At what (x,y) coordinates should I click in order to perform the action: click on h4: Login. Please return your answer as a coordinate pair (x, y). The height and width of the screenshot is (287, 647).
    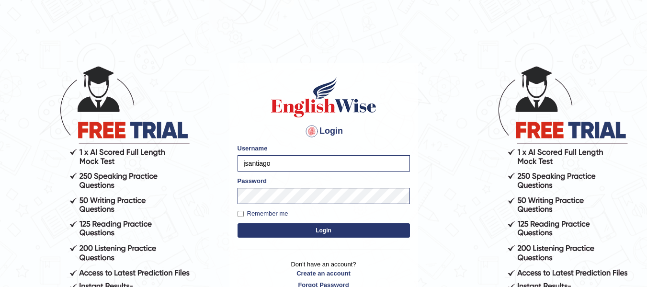
    Looking at the image, I should click on (324, 131).